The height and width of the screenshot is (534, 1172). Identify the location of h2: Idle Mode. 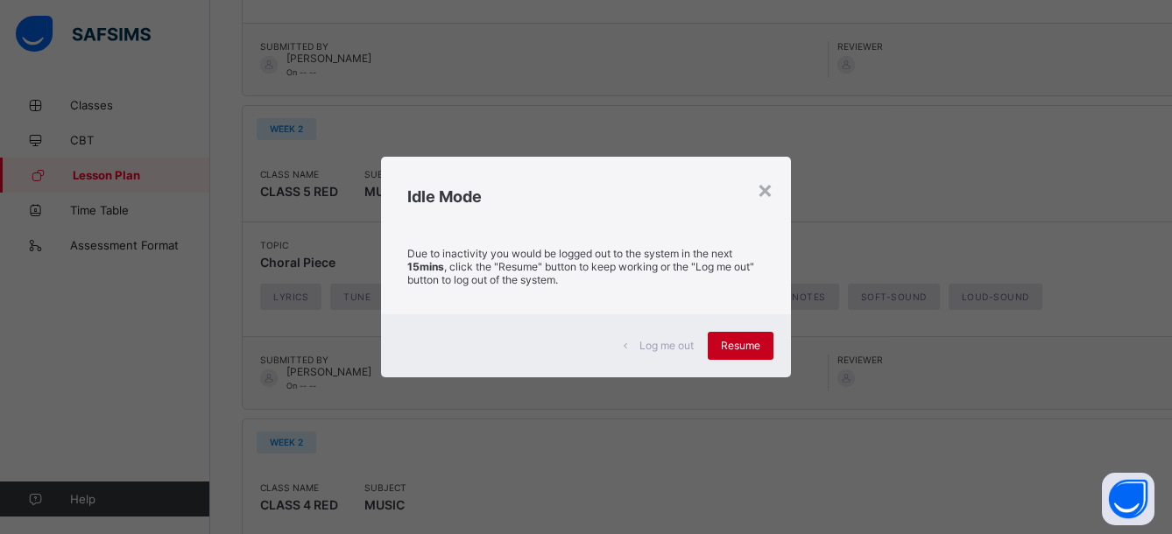
(586, 196).